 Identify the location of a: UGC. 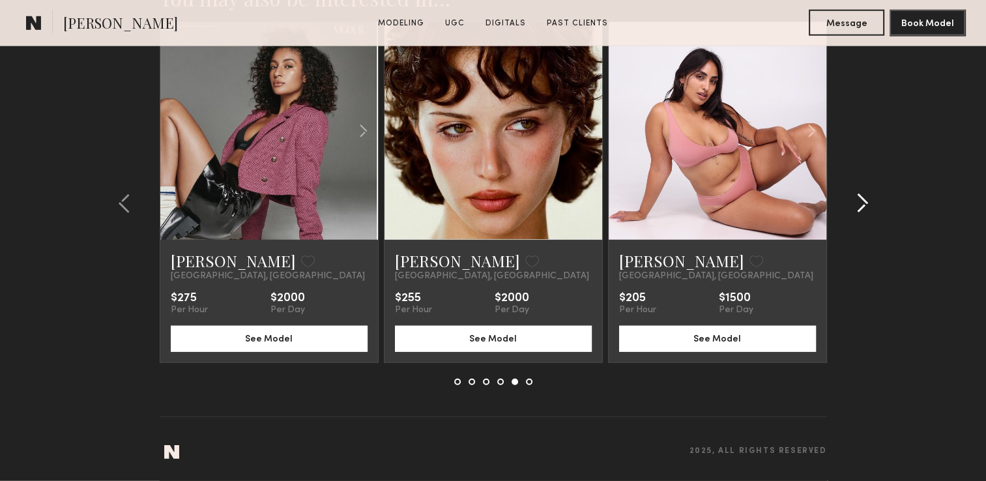
(455, 23).